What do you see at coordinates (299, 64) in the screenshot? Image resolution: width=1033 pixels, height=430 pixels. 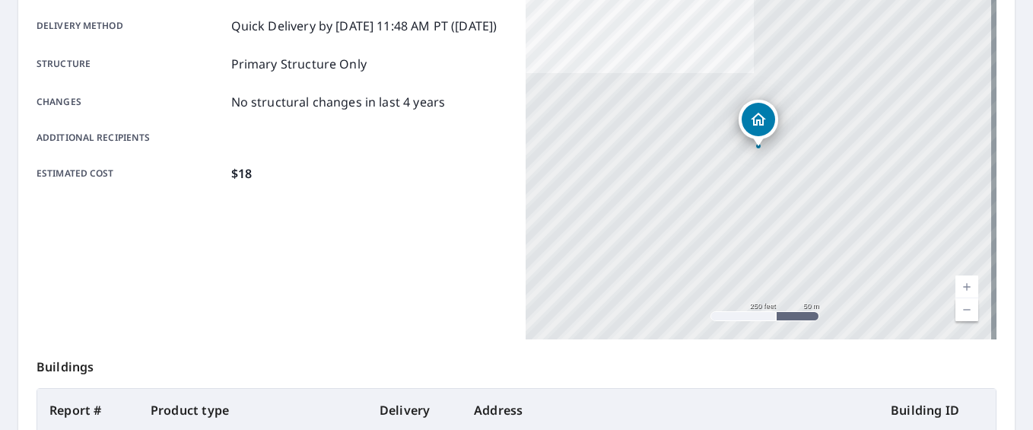 I see `p: Primary Structure Only` at bounding box center [299, 64].